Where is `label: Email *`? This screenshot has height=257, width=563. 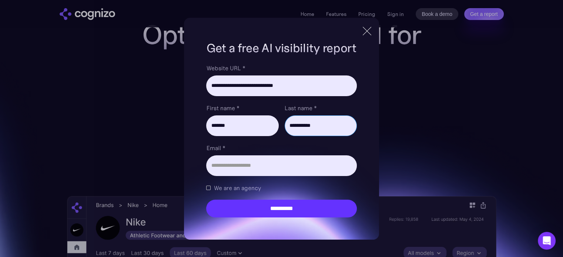 label: Email * is located at coordinates (281, 148).